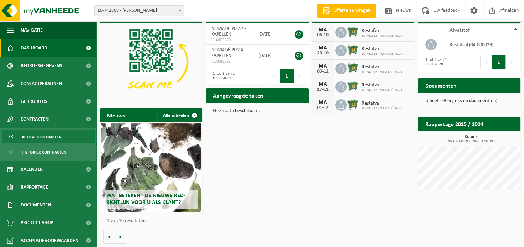 This screenshot has width=524, height=247. Describe the element at coordinates (34, 102) in the screenshot. I see `span: Gebruikers` at that location.